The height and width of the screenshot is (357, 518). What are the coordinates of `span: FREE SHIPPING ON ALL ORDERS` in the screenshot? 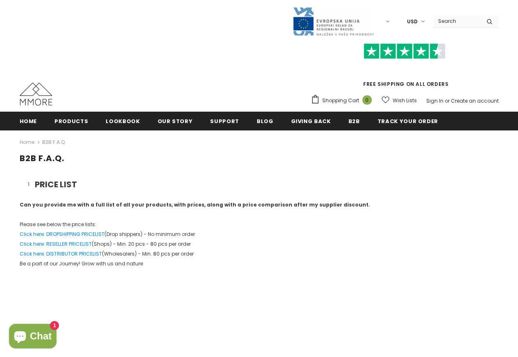 It's located at (404, 67).